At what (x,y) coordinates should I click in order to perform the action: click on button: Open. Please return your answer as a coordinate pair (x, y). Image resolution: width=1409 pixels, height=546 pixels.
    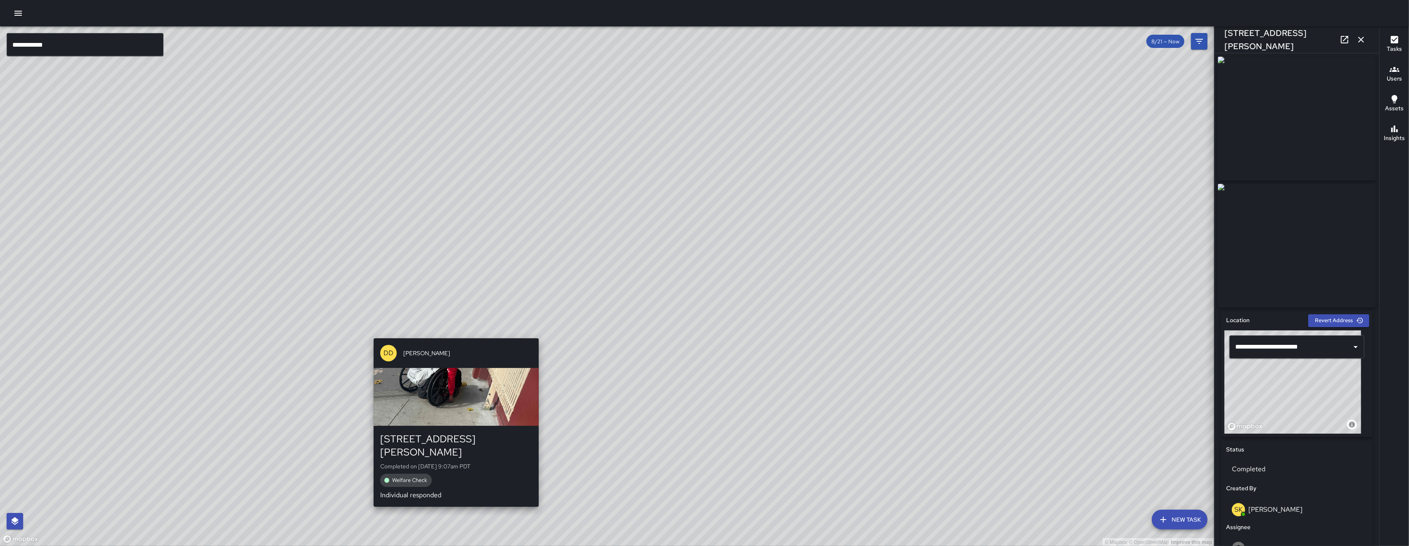
    Looking at the image, I should click on (1356, 347).